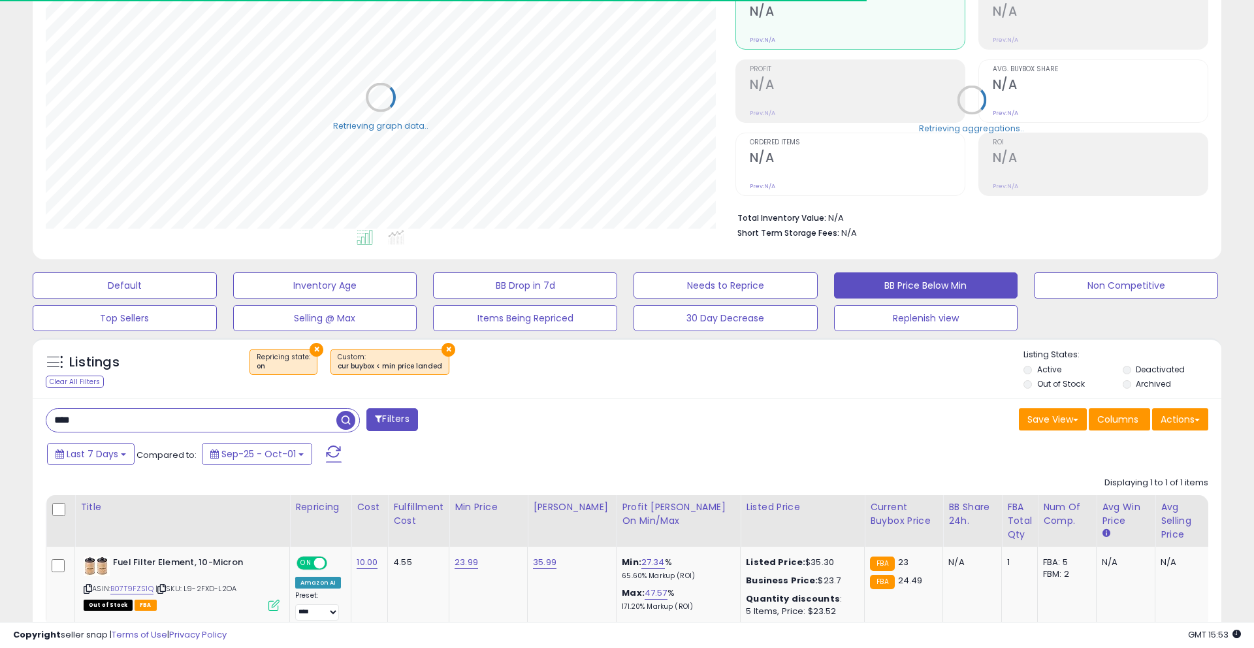  Describe the element at coordinates (284, 362) in the screenshot. I see `span: Repricing state :` at that location.